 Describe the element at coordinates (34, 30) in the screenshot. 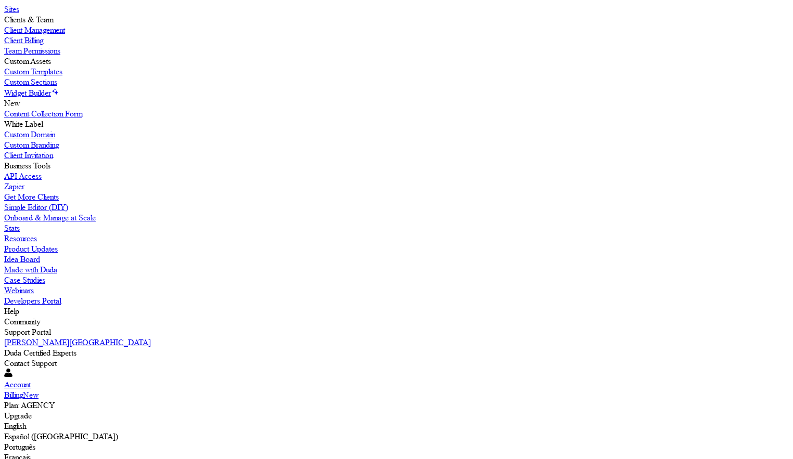

I see `label: Client Management` at that location.